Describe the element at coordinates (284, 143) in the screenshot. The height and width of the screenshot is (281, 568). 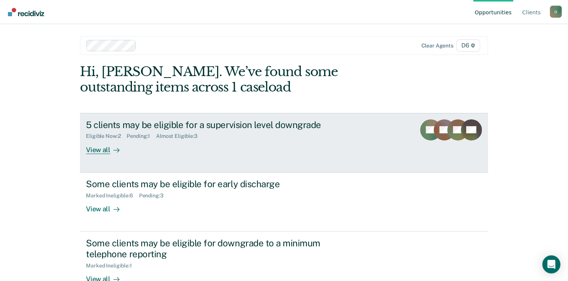
I see `a: 5 clients may be eligible for a supervision level downgradeEligible Now:2Pending:1Almost Eligible...` at that location.